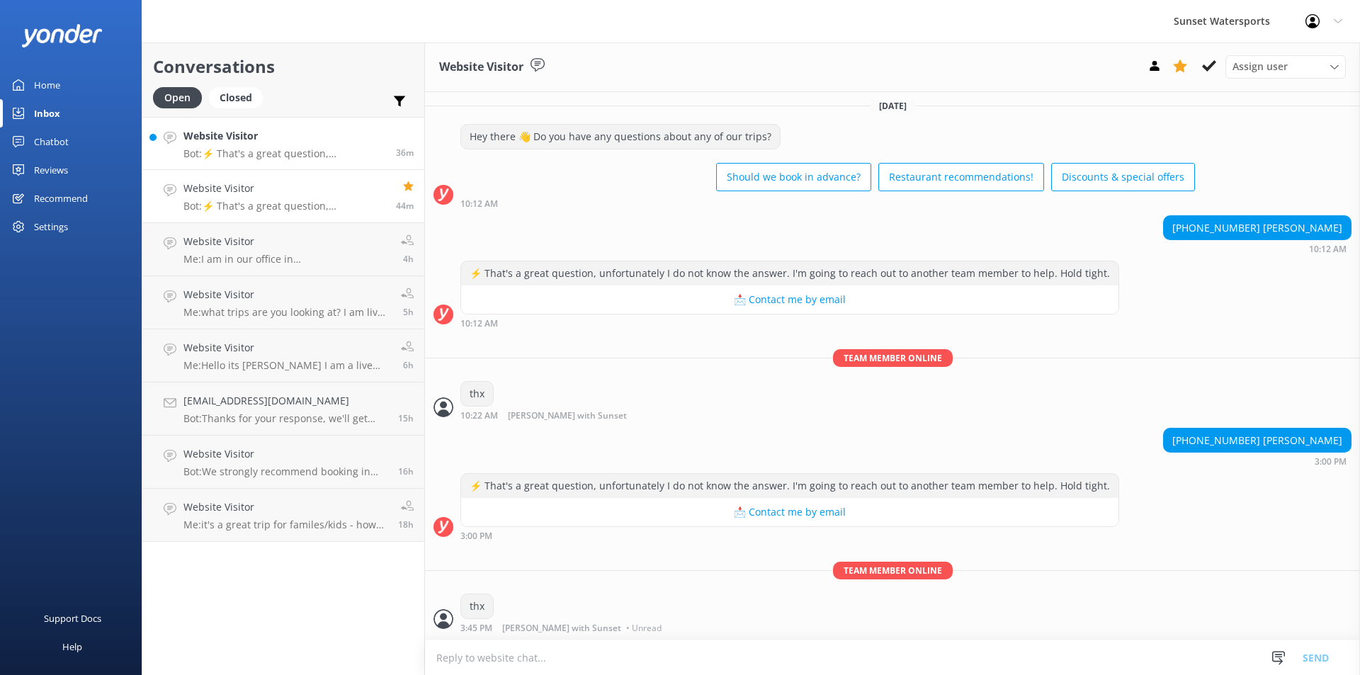 The image size is (1360, 675). What do you see at coordinates (181, 97) in the screenshot?
I see `a: Open` at bounding box center [181, 97].